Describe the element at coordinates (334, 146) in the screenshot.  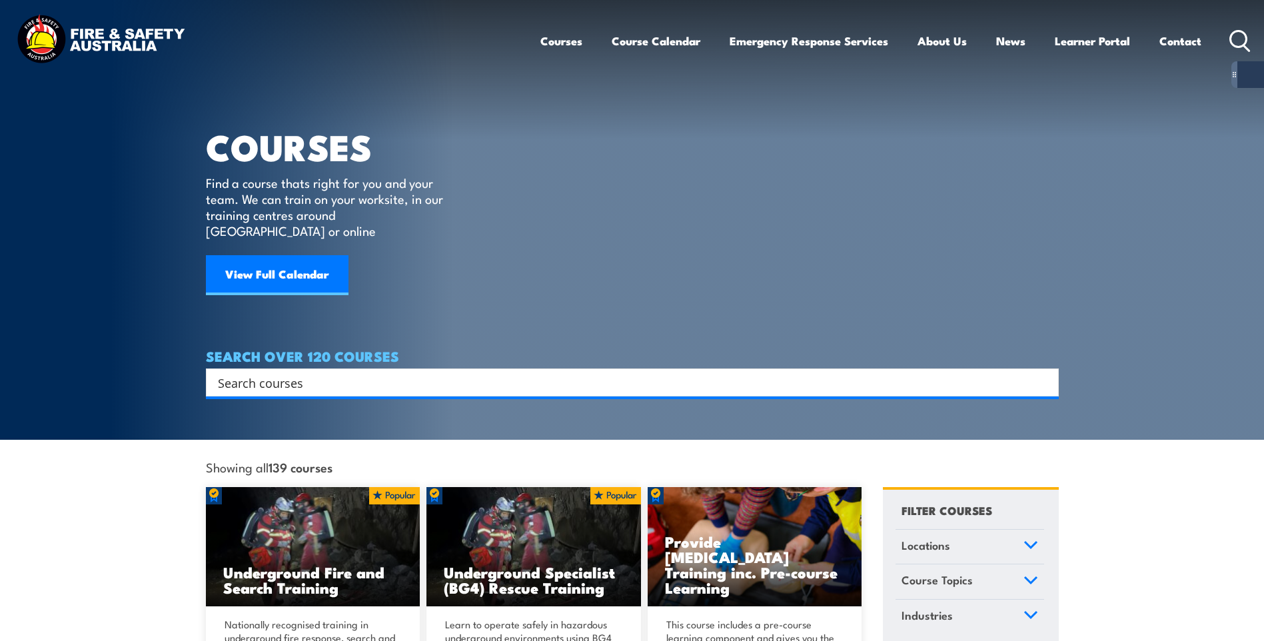
I see `h1: COURSES` at that location.